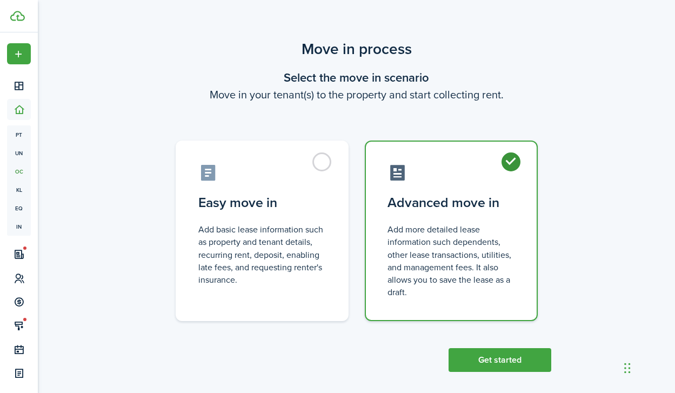 The width and height of the screenshot is (675, 393). I want to click on control-radio-card-title: Easy move in, so click(262, 203).